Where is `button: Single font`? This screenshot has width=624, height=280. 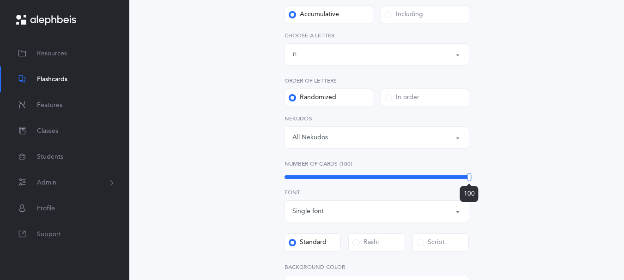 button: Single font is located at coordinates (377, 211).